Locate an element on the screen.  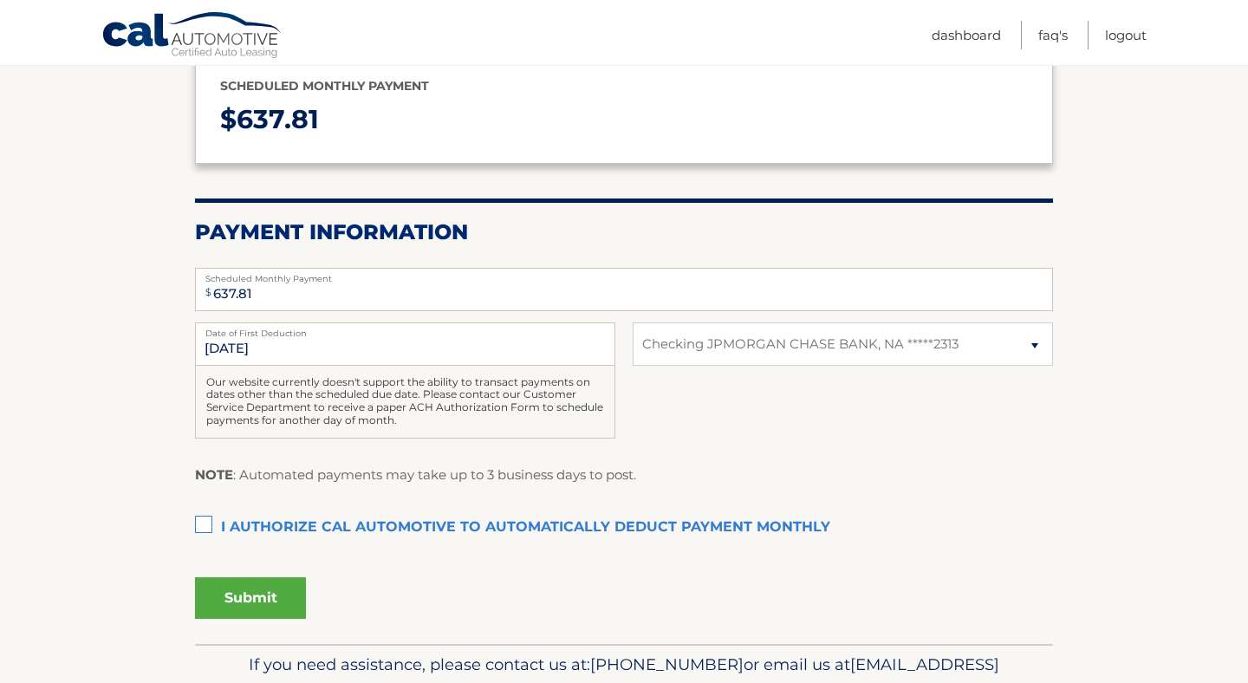
input: Payment Amount is located at coordinates (624, 290).